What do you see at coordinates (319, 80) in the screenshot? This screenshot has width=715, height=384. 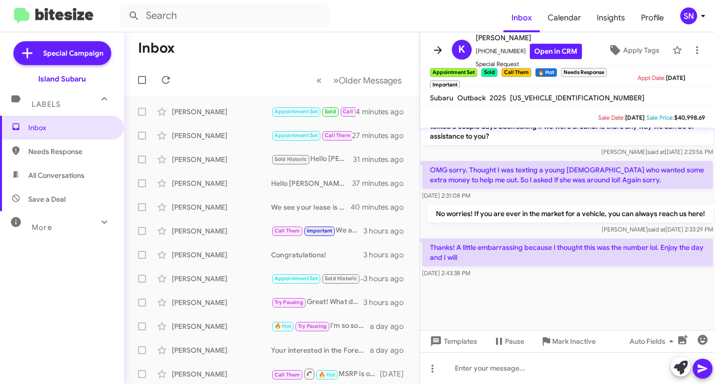 I see `button: Previous` at bounding box center [319, 80].